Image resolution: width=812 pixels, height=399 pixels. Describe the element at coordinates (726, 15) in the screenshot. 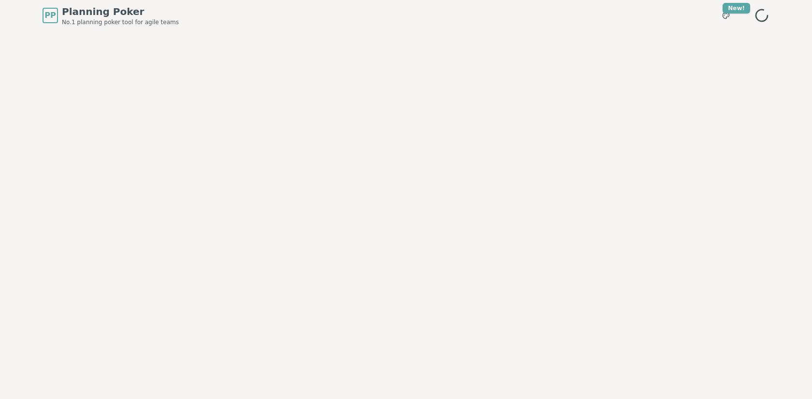

I see `button: New!` at that location.